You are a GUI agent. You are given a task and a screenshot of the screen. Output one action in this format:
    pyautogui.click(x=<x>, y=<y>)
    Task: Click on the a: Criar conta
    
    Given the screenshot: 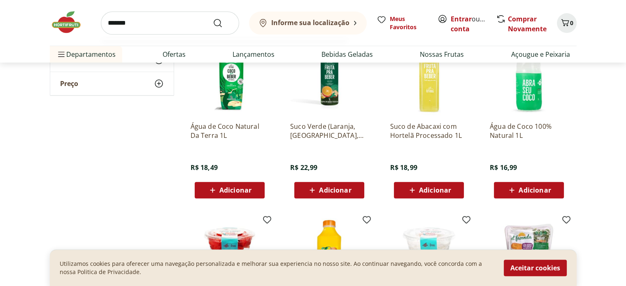 What is the action you would take?
    pyautogui.click(x=473, y=24)
    